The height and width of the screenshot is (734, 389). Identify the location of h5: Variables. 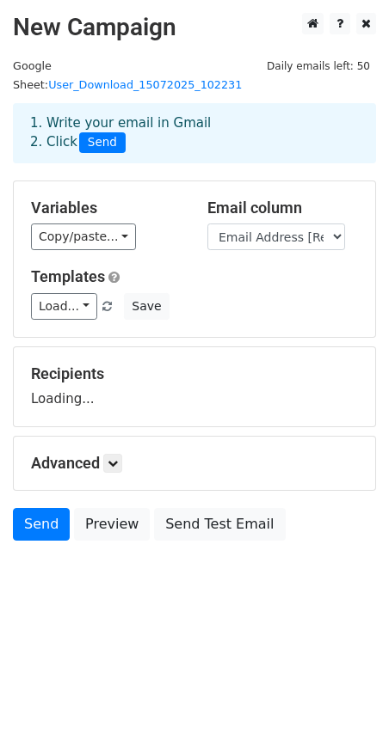
(106, 208).